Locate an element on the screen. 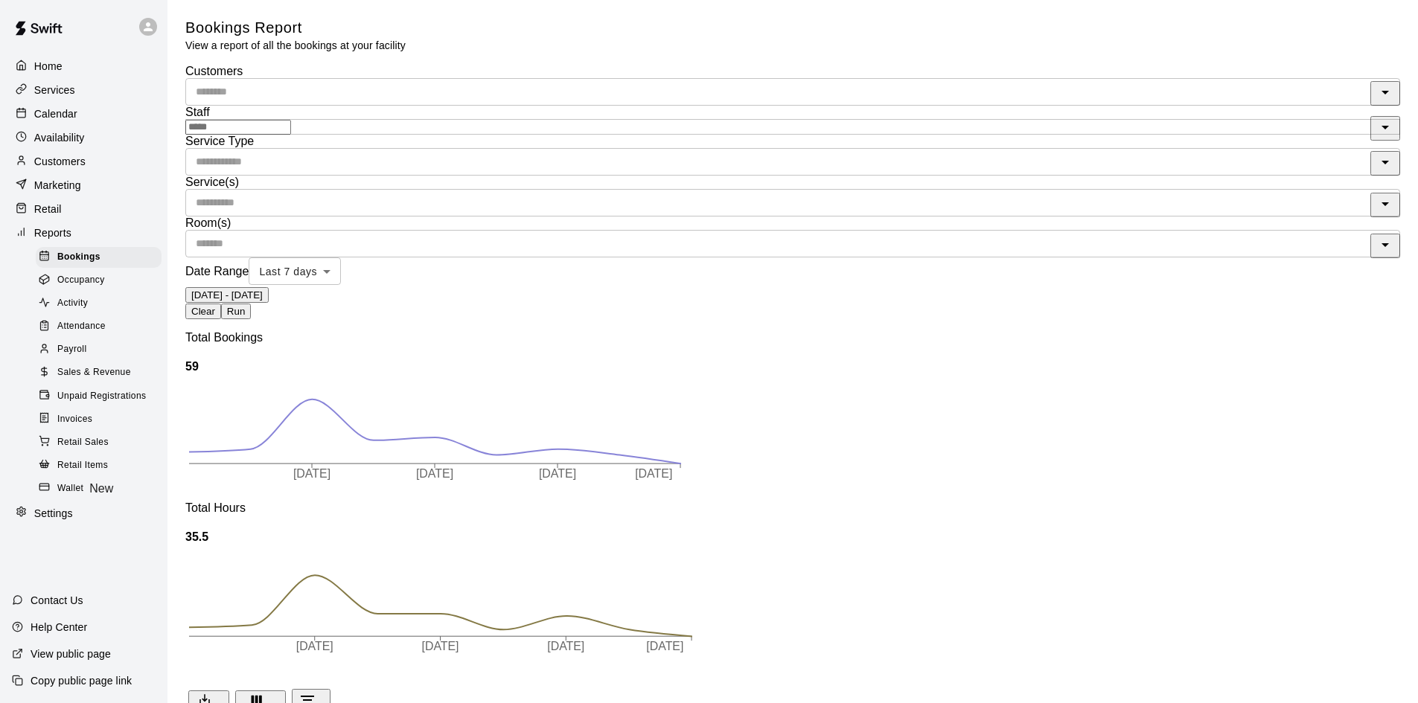 The width and height of the screenshot is (1418, 703). h5: Bookings Report is located at coordinates (296, 28).